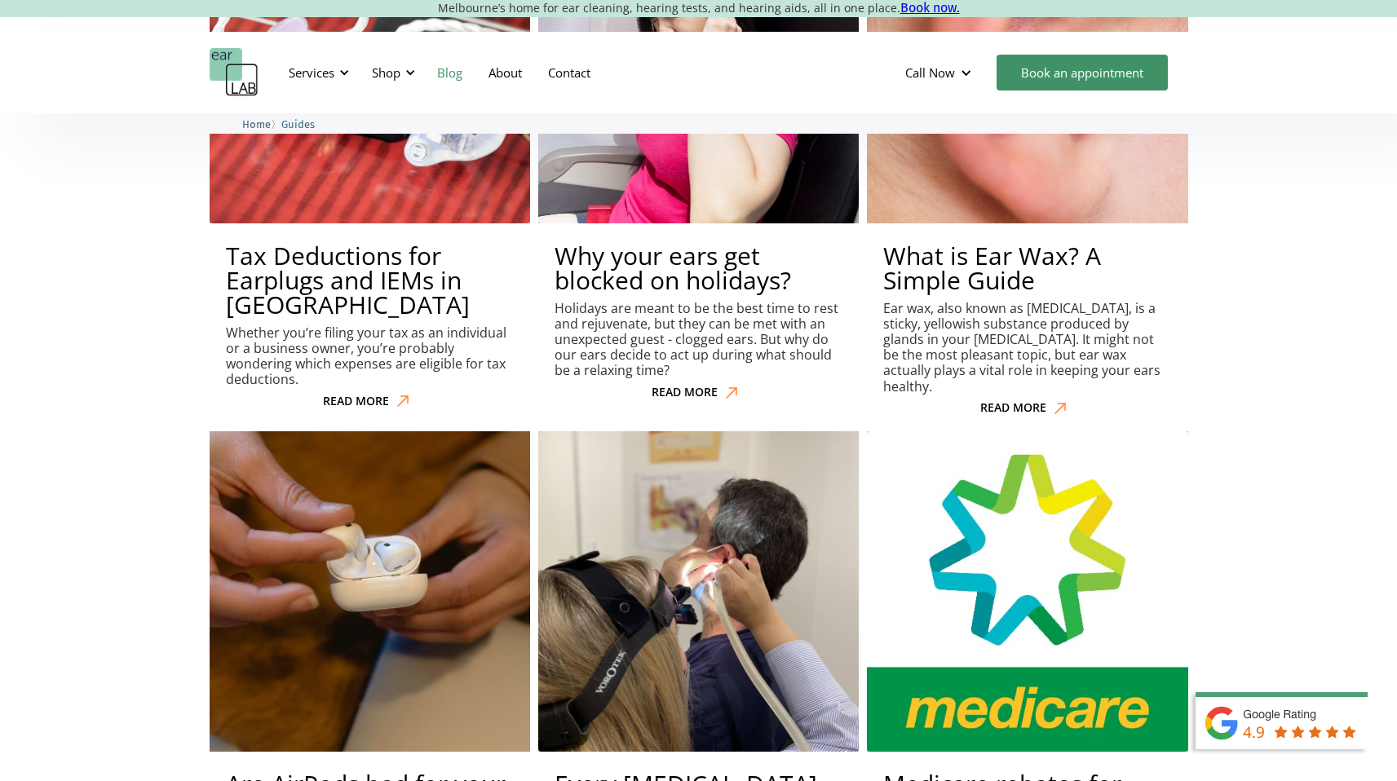  What do you see at coordinates (698, 340) in the screenshot?
I see `p: Holidays are meant to be the best time to rest and rejuvenate, but they can be met with an unexpe...` at bounding box center [698, 340].